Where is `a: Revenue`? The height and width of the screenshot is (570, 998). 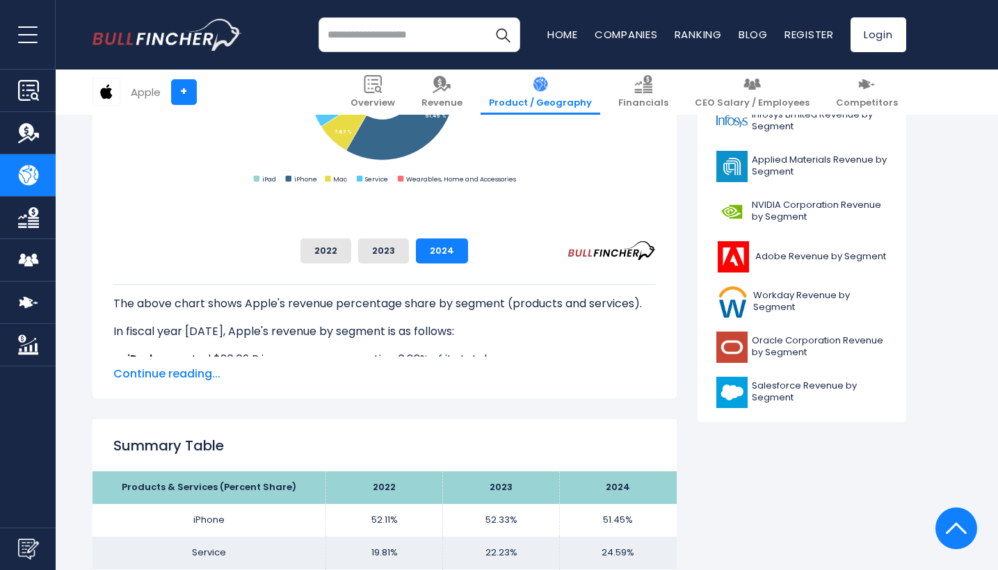
a: Revenue is located at coordinates (442, 92).